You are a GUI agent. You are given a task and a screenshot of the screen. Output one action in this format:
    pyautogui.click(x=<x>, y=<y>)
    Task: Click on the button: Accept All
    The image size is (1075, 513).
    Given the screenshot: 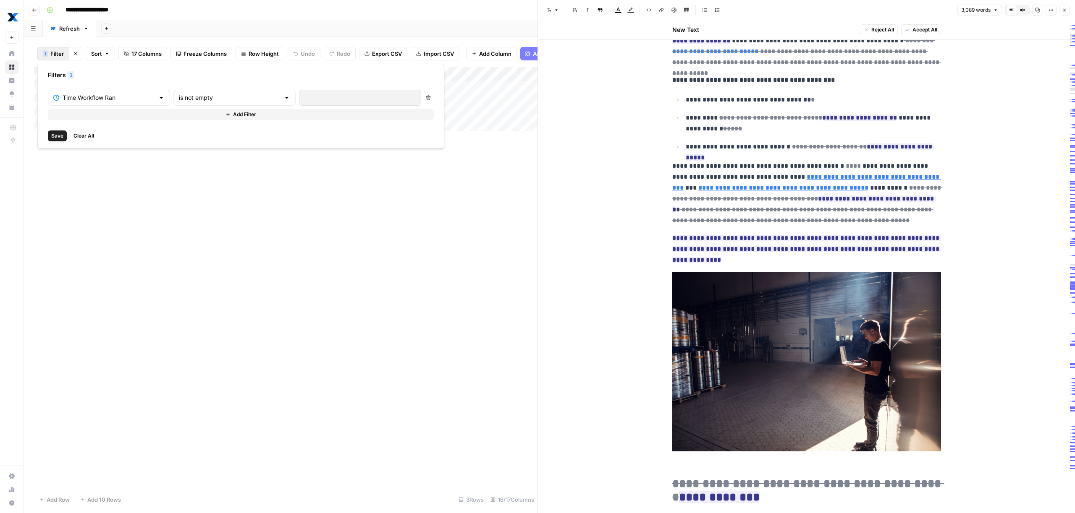 What is the action you would take?
    pyautogui.click(x=921, y=30)
    